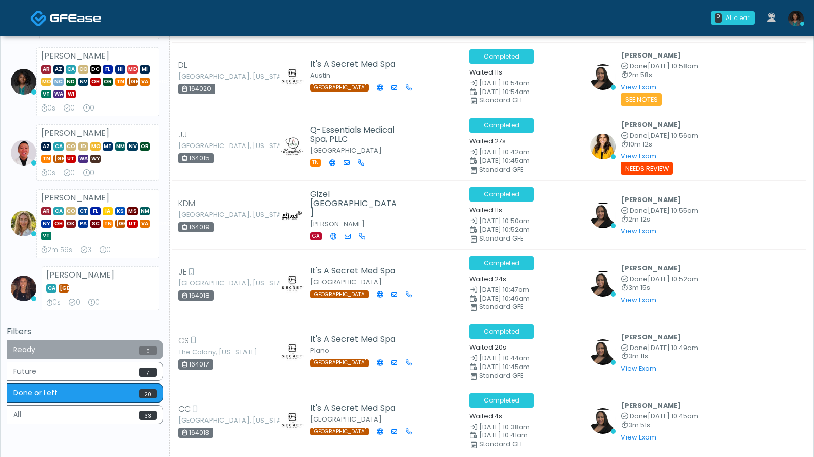 The image size is (814, 457). Describe the element at coordinates (292, 146) in the screenshot. I see `img: Haley Quillen` at that location.